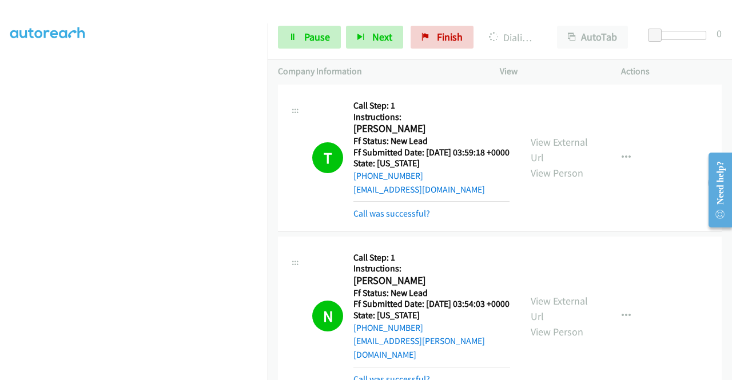  What do you see at coordinates (328, 158) in the screenshot?
I see `h1: T` at bounding box center [328, 158].